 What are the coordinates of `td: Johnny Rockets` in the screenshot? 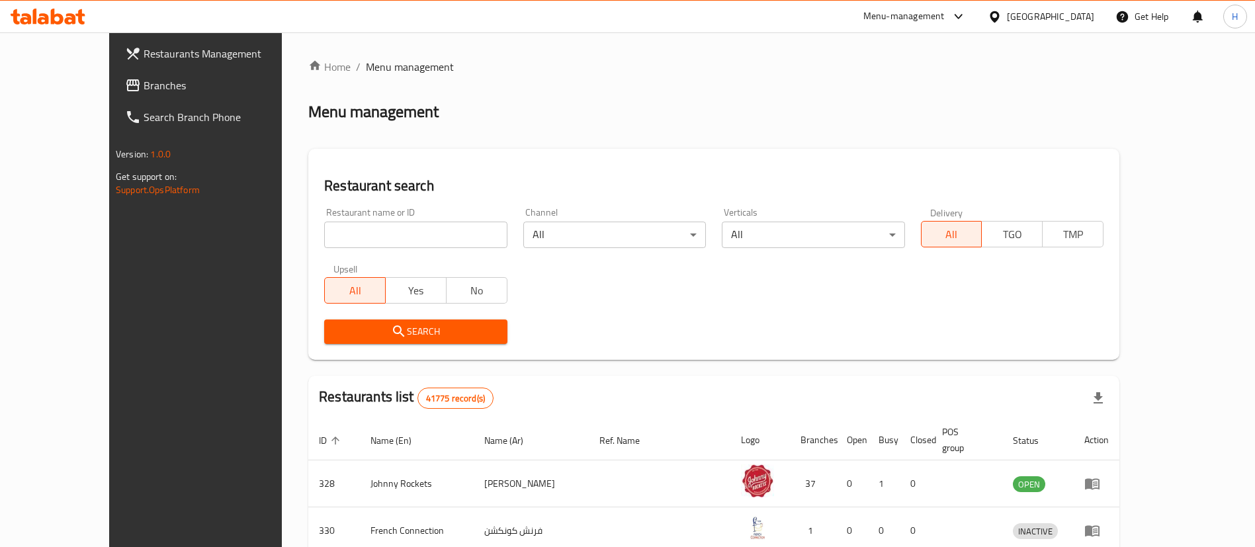 It's located at (417, 484).